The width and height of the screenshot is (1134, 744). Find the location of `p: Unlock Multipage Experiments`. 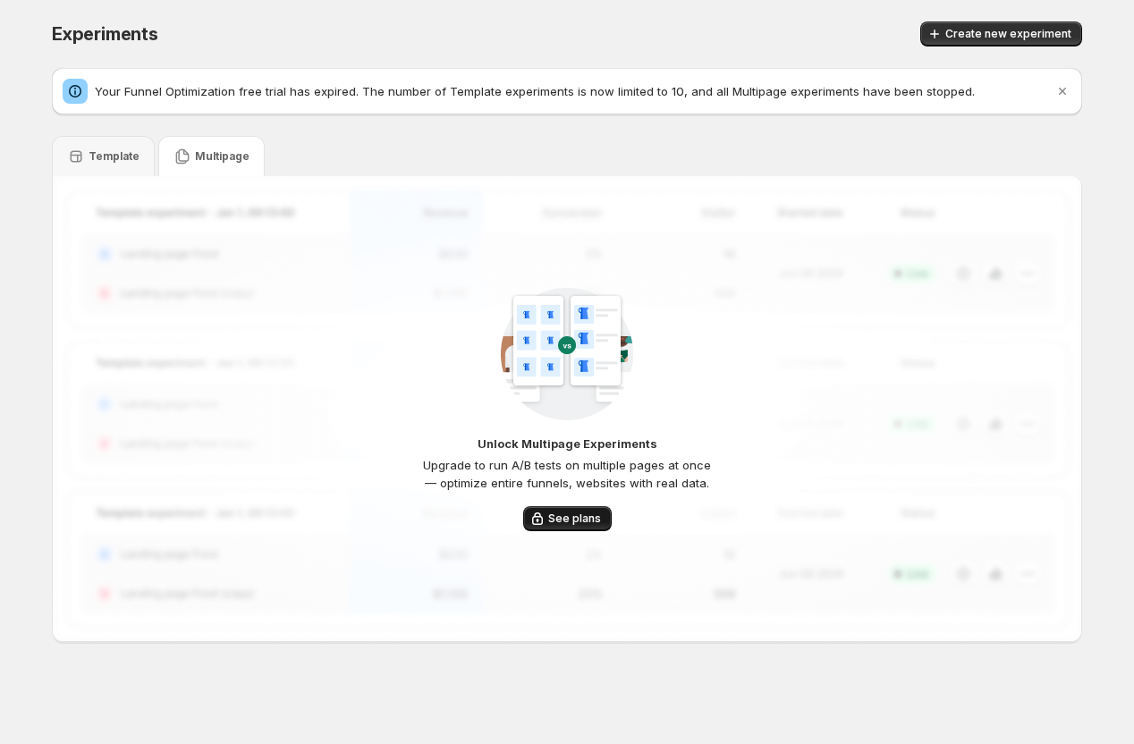

p: Unlock Multipage Experiments is located at coordinates (567, 443).